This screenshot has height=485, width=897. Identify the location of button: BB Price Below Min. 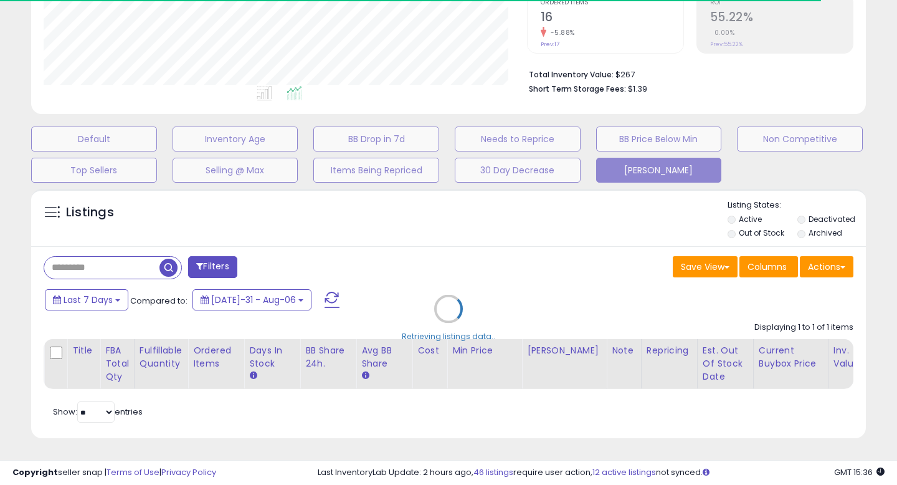
(659, 139).